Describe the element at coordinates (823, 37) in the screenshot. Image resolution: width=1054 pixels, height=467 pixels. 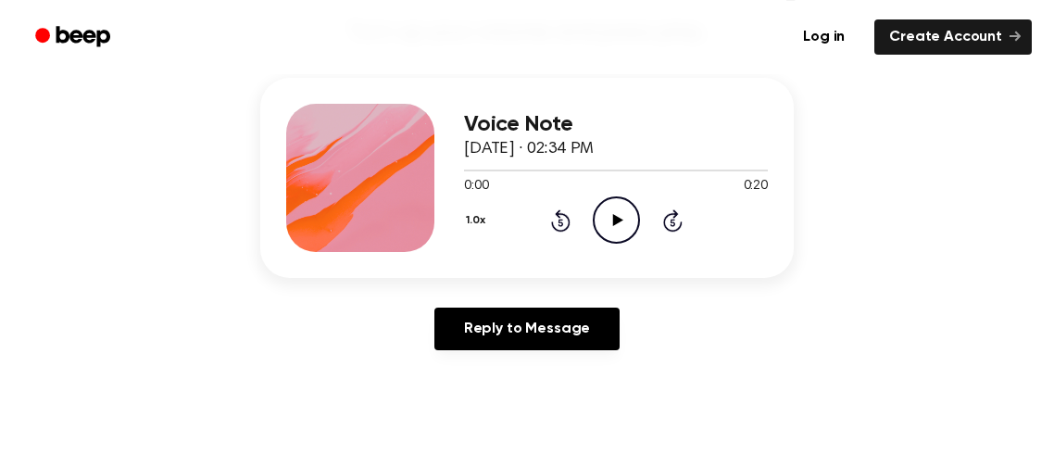
I see `a: Log in` at that location.